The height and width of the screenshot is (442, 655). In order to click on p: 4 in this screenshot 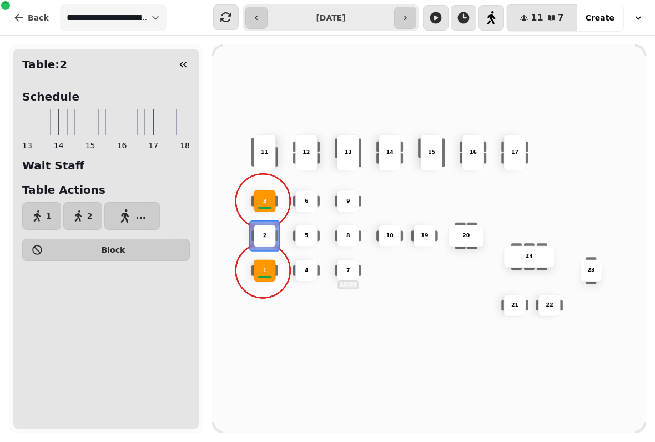, I will do `click(306, 270)`.